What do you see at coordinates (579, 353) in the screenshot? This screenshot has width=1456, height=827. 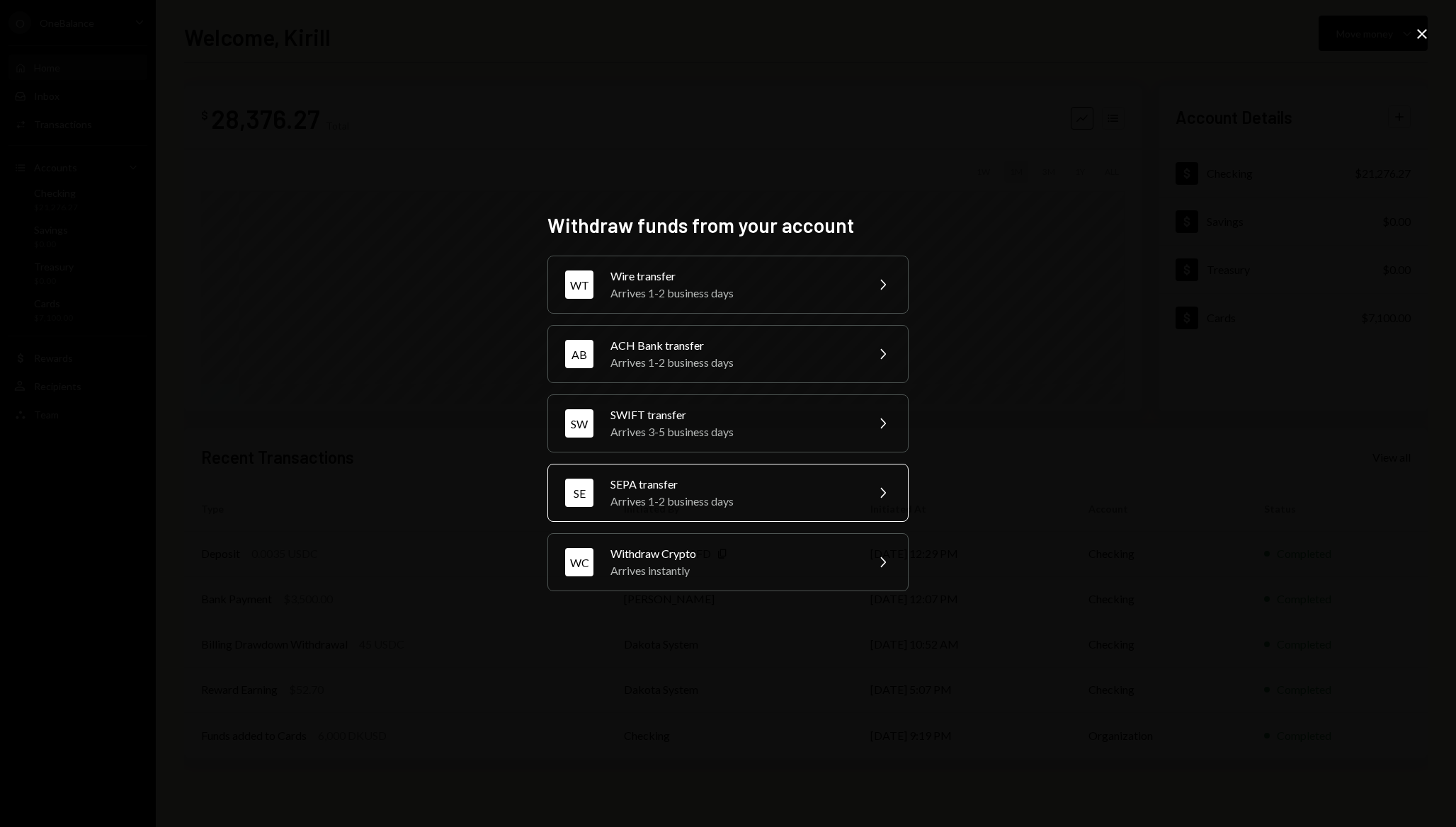 I see `div: AB` at bounding box center [579, 353].